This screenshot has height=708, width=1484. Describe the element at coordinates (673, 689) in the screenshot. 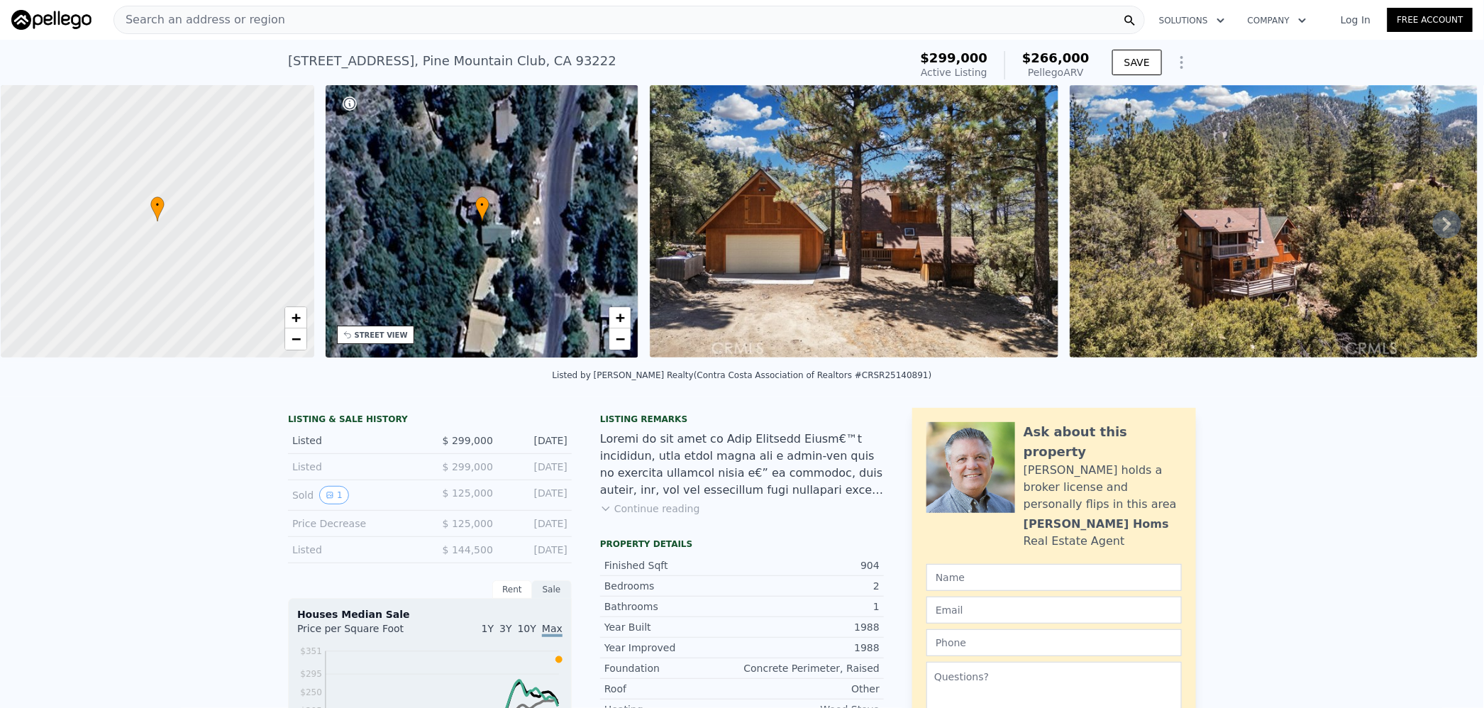

I see `div: Roof` at that location.